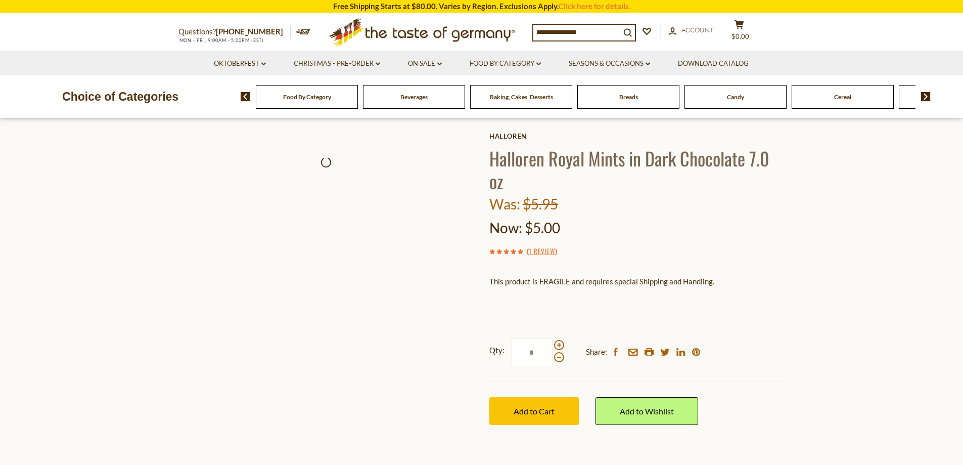 This screenshot has height=465, width=963. Describe the element at coordinates (595, 6) in the screenshot. I see `a: Click here for details.` at that location.